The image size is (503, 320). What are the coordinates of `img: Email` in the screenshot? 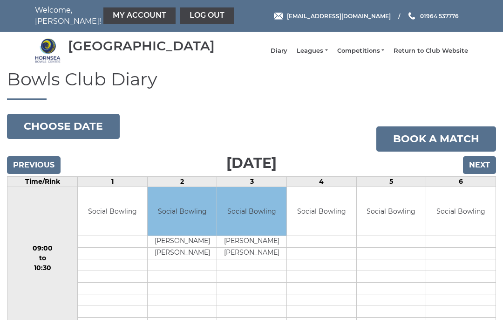 It's located at (279, 16).